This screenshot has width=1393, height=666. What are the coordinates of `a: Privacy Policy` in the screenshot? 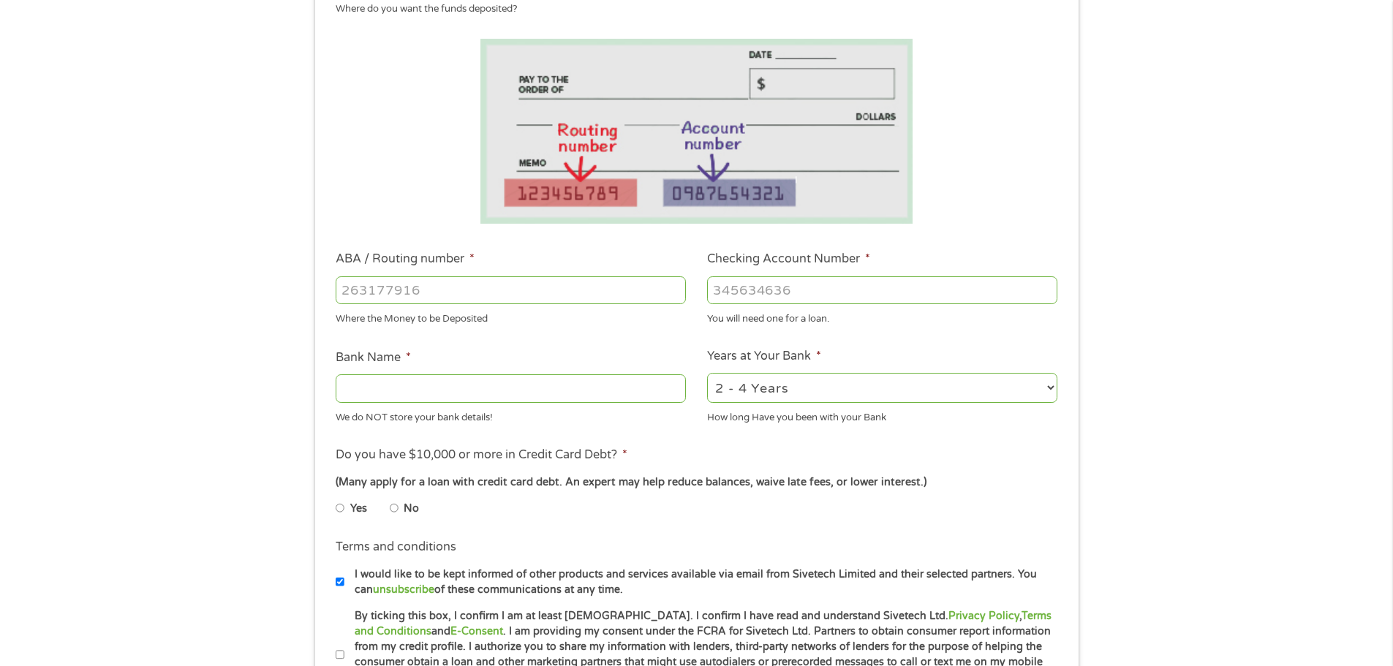 It's located at (984, 616).